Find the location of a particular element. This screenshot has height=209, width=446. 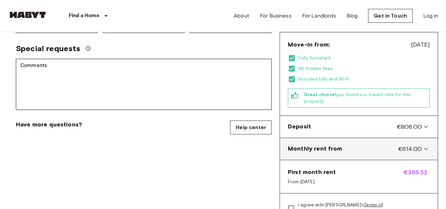

img: Habyt is located at coordinates (28, 15).